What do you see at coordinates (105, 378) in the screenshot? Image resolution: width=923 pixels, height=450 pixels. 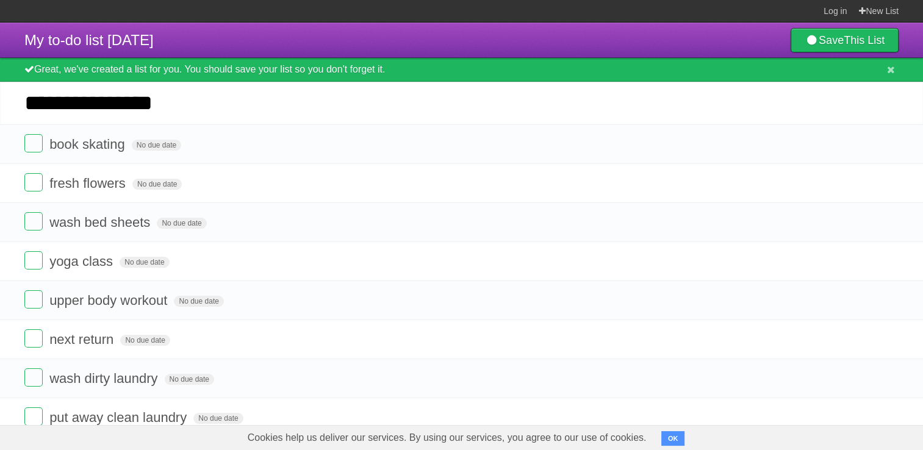 I see `span: wash dirty laundry` at bounding box center [105, 378].